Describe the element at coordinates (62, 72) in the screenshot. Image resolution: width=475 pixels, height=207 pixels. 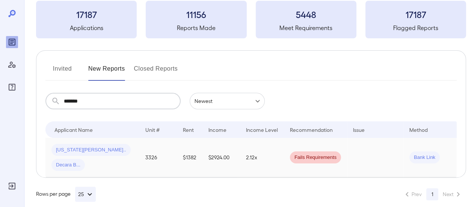
I see `button: Invited` at that location.